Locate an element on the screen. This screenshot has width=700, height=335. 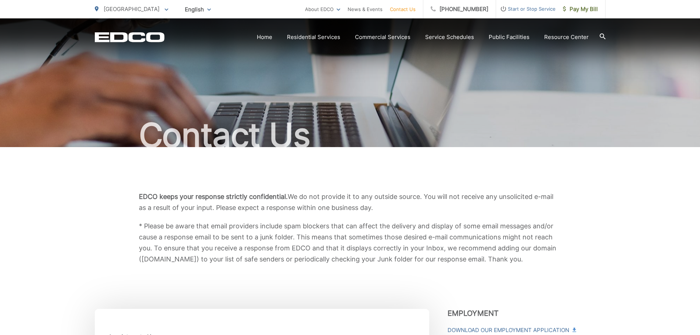
a: EDCD logo. Return to the homepage. is located at coordinates (130, 37).